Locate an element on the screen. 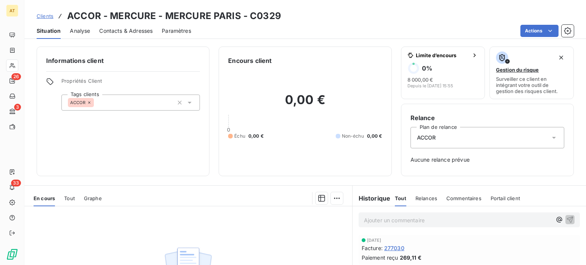  a: Clients is located at coordinates (45, 16).